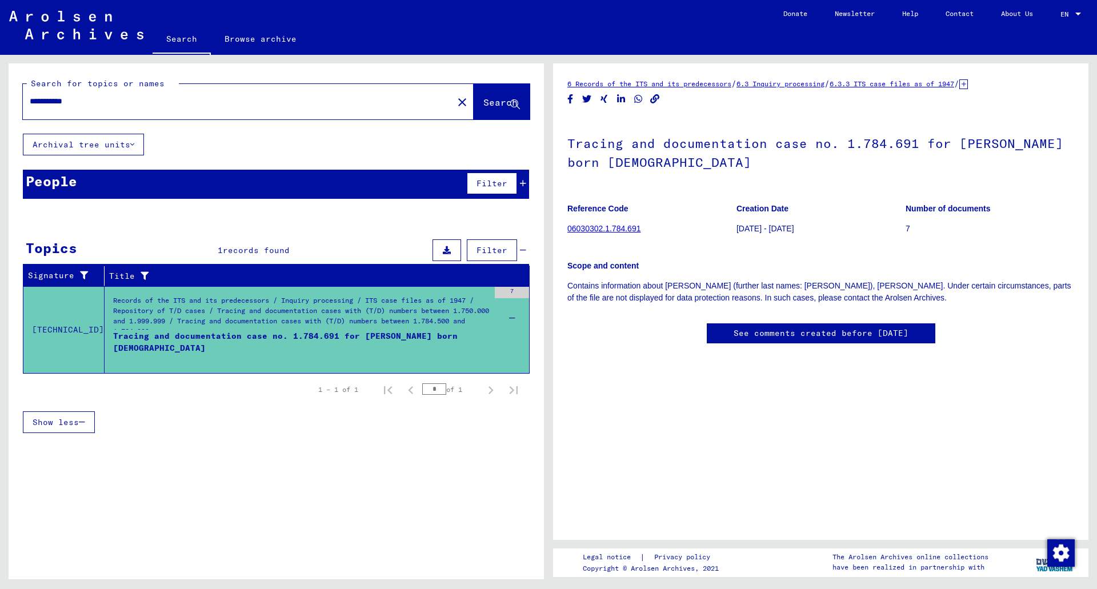 The height and width of the screenshot is (589, 1097). What do you see at coordinates (51, 248) in the screenshot?
I see `div: Topics` at bounding box center [51, 248].